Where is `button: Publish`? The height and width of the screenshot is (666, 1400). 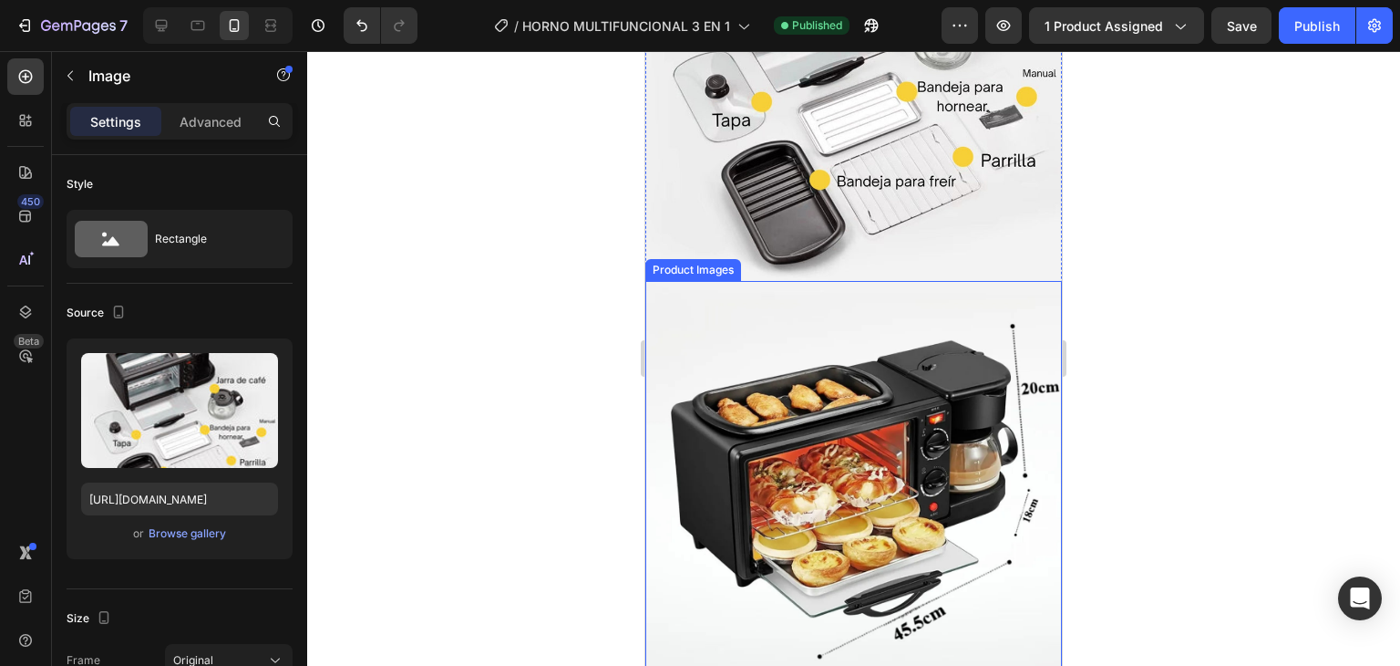
button: Publish is located at coordinates (1317, 26).